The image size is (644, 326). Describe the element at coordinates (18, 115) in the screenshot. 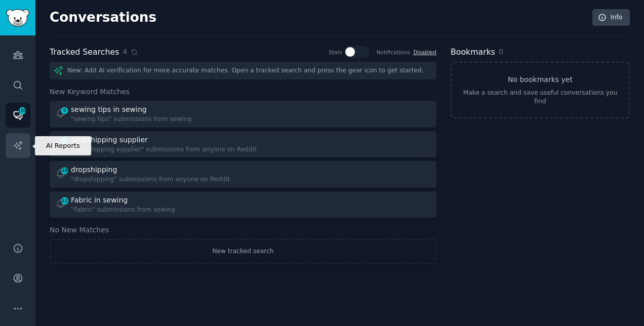

I see `a: 109` at that location.